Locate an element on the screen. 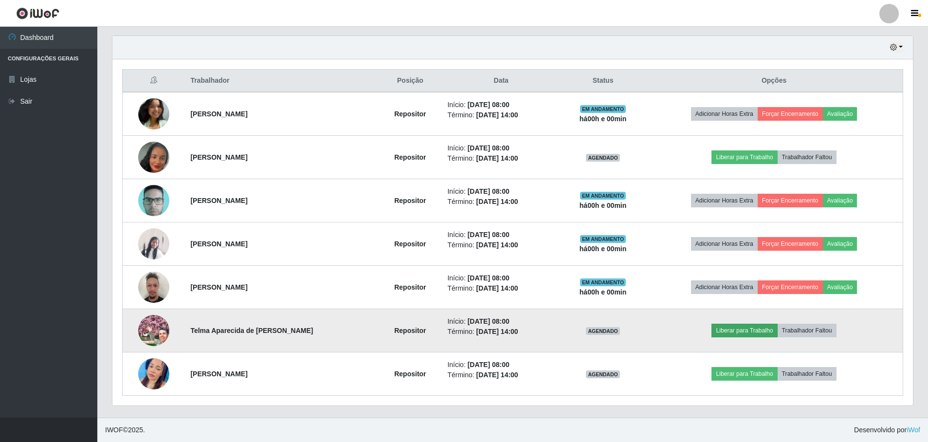 The width and height of the screenshot is (928, 442). span: IWOF is located at coordinates (114, 430).